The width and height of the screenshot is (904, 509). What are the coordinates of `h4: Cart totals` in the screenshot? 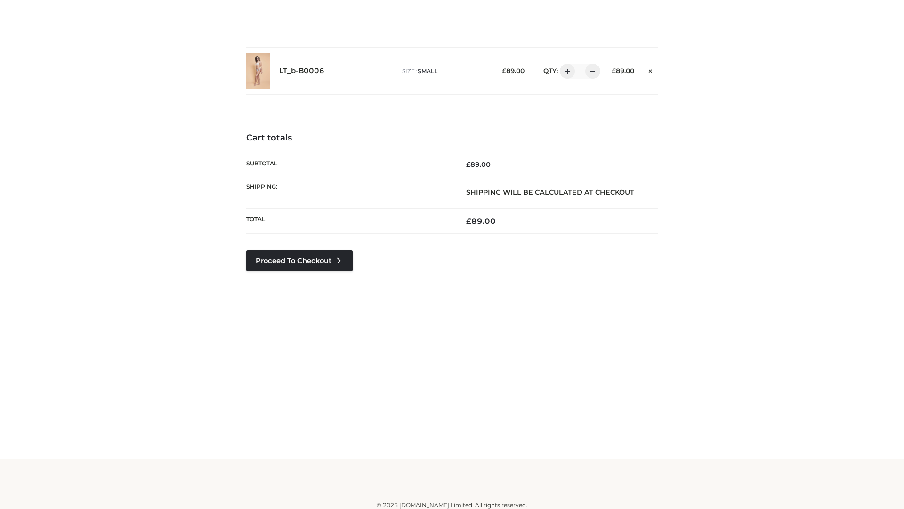 It's located at (452, 138).